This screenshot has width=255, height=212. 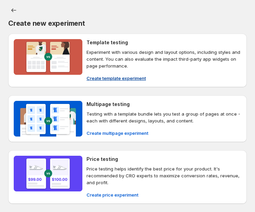 I want to click on img: Price testing, so click(x=48, y=174).